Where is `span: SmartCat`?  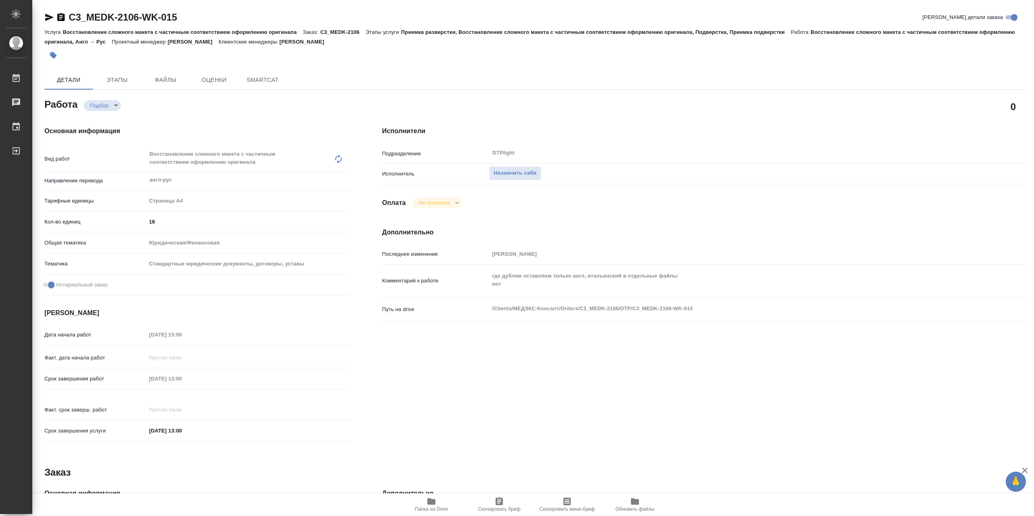
span: SmartCat is located at coordinates (262, 80).